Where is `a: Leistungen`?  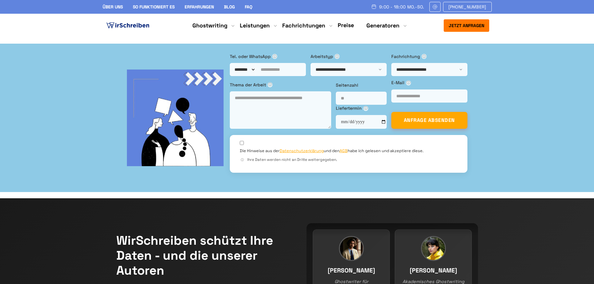 a: Leistungen is located at coordinates (255, 26).